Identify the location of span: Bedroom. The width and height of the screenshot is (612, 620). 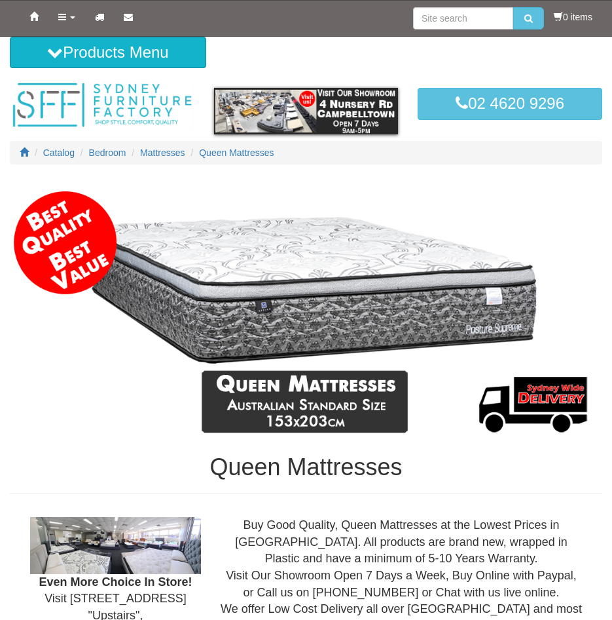
(107, 153).